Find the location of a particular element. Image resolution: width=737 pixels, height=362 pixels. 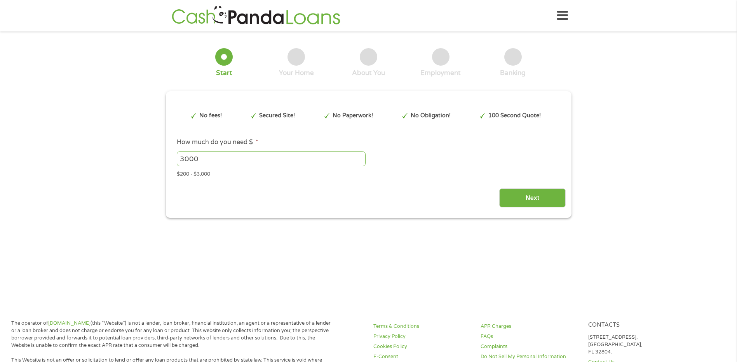

img: GetLoanNow Logo is located at coordinates (256, 16).